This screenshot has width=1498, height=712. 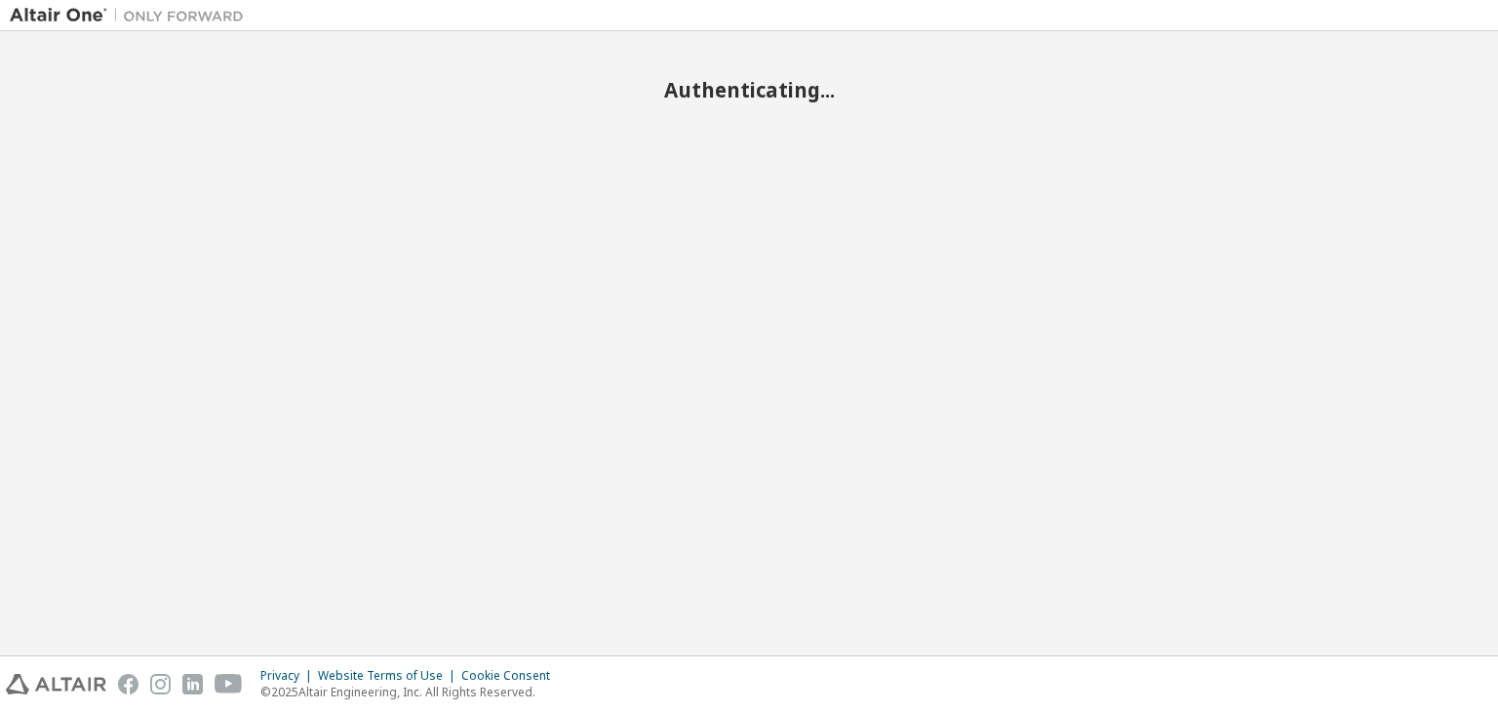 I want to click on p: © 2025 Altair Engineering, Inc. All Rights Reserved., so click(x=411, y=691).